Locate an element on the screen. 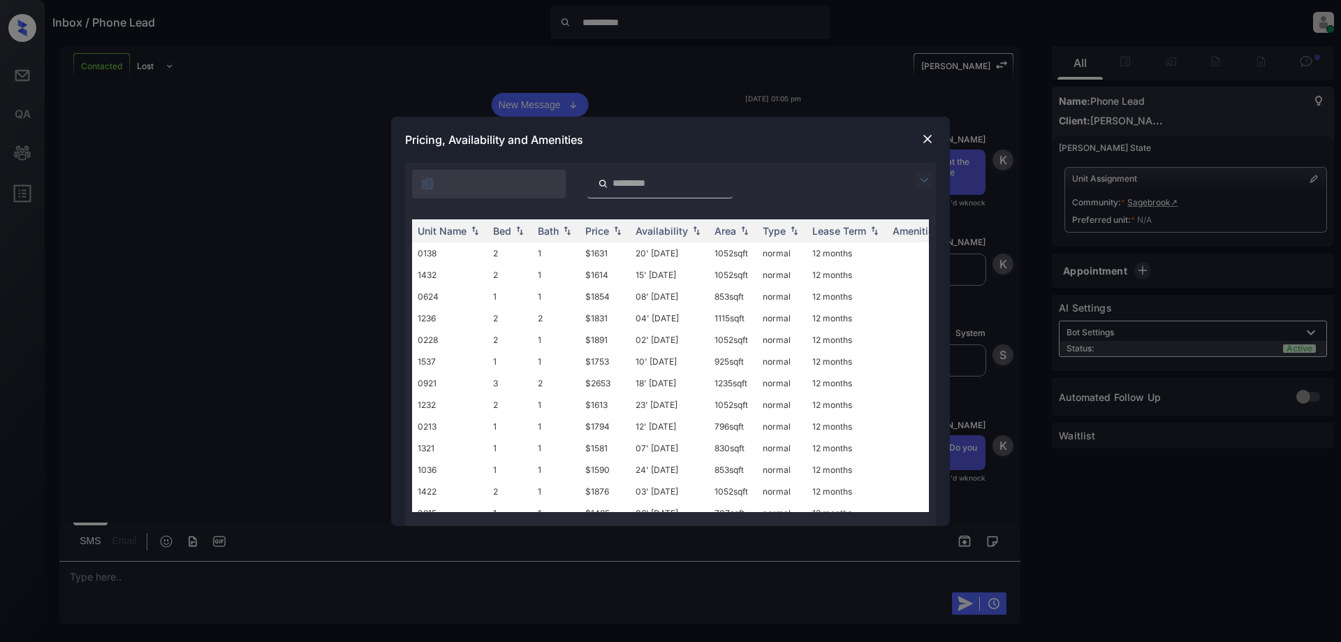 The image size is (1341, 642). td: $1794 is located at coordinates (605, 426).